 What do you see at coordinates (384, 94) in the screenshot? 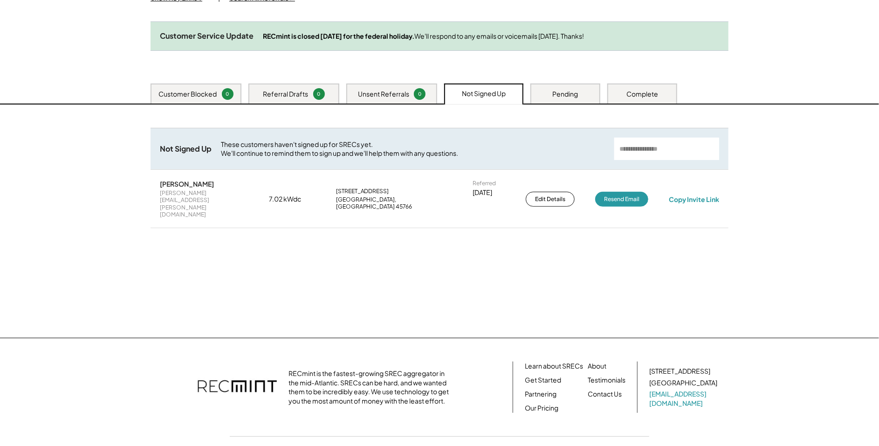
I see `div: Unsent Referrals` at bounding box center [384, 94].